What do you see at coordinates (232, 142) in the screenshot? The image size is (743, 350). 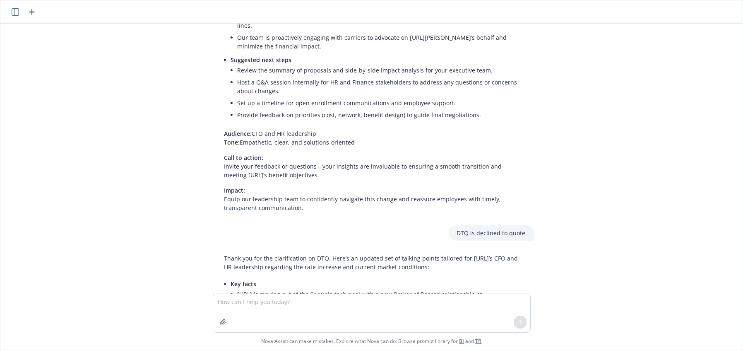 I see `span: Tone:` at bounding box center [232, 142].